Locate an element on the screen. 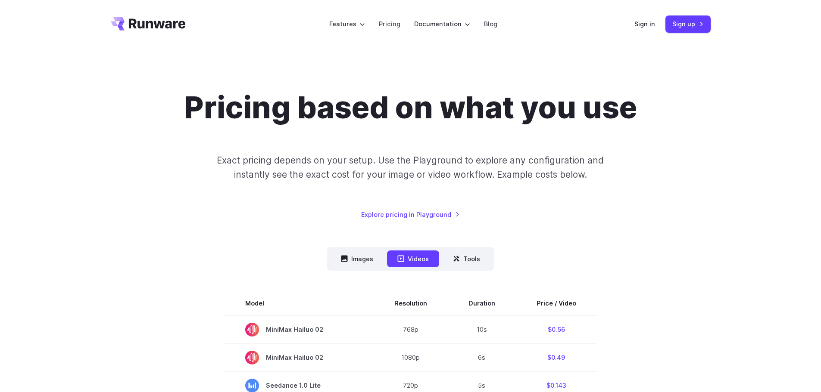 The height and width of the screenshot is (392, 821). th: Model is located at coordinates (299, 304).